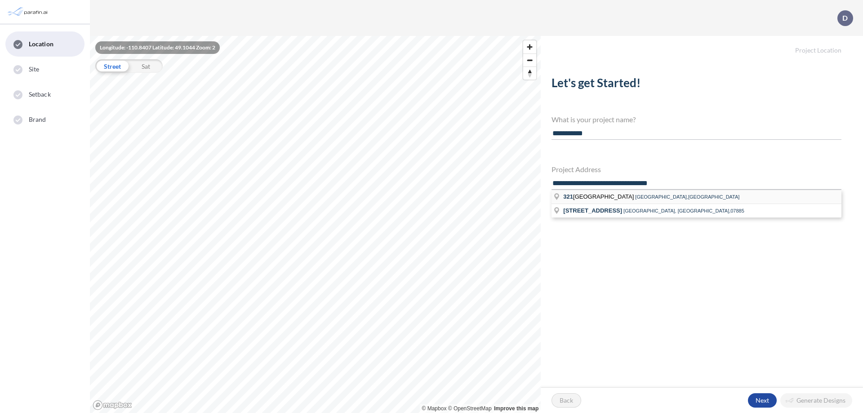  Describe the element at coordinates (530, 47) in the screenshot. I see `button: Zoom in` at that location.